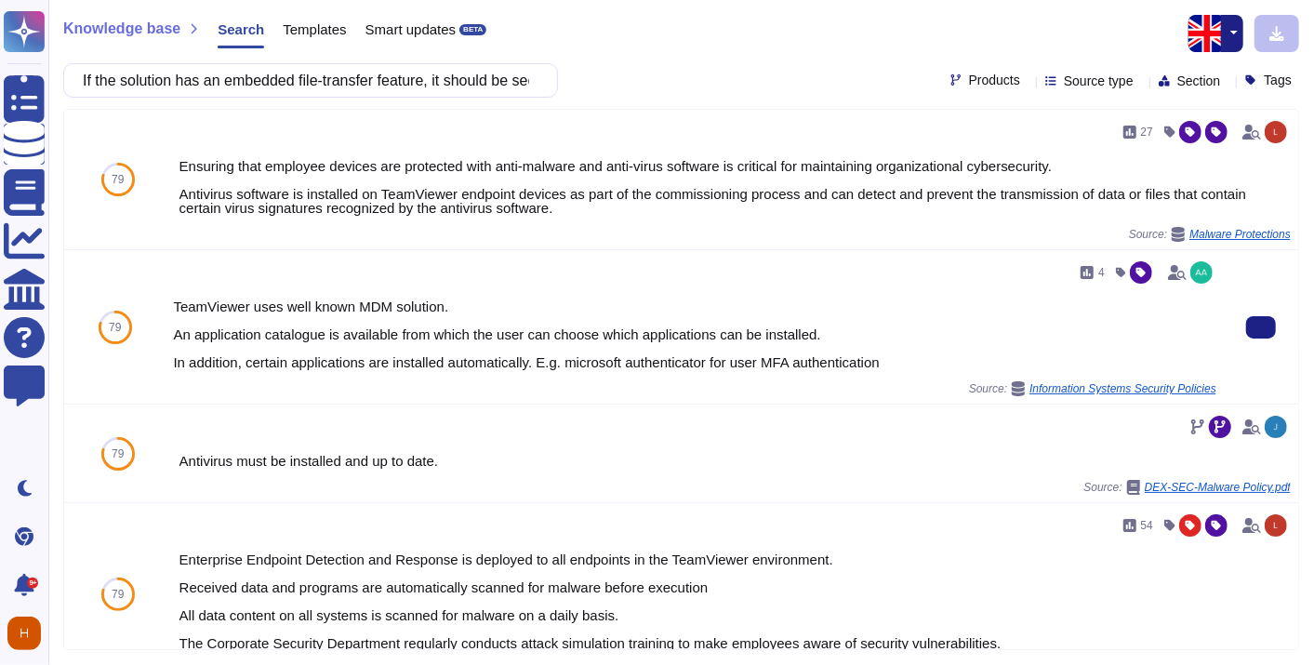 The width and height of the screenshot is (1314, 665). Describe the element at coordinates (122, 29) in the screenshot. I see `span: Knowledge base` at that location.